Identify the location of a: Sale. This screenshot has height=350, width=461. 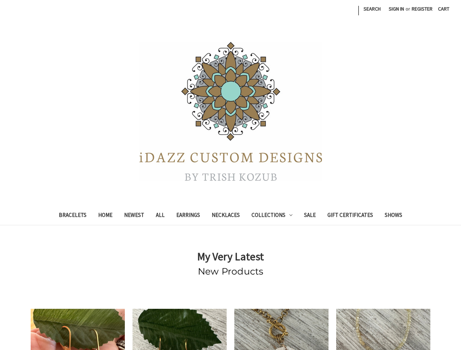
(310, 216).